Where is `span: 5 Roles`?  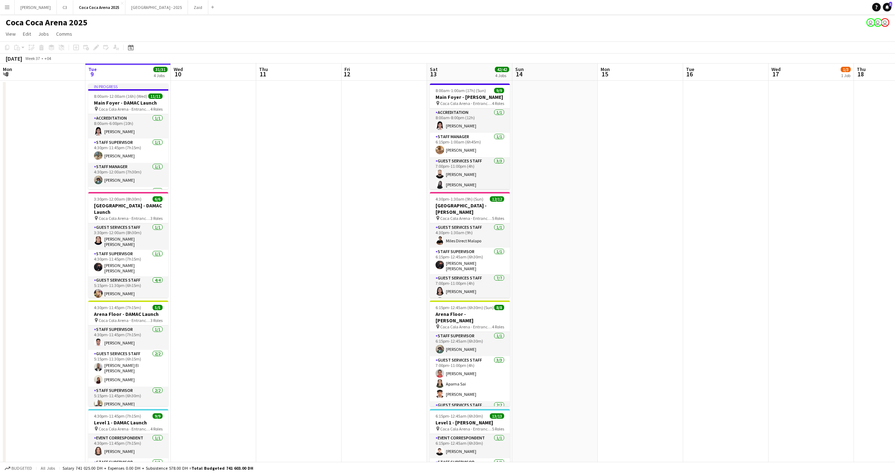
span: 5 Roles is located at coordinates (498, 429).